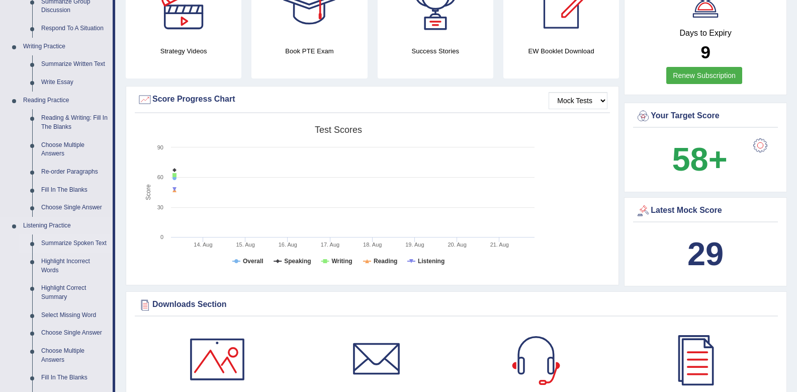 This screenshot has height=392, width=797. Describe the element at coordinates (245, 244) in the screenshot. I see `tspan: 15. Aug` at that location.